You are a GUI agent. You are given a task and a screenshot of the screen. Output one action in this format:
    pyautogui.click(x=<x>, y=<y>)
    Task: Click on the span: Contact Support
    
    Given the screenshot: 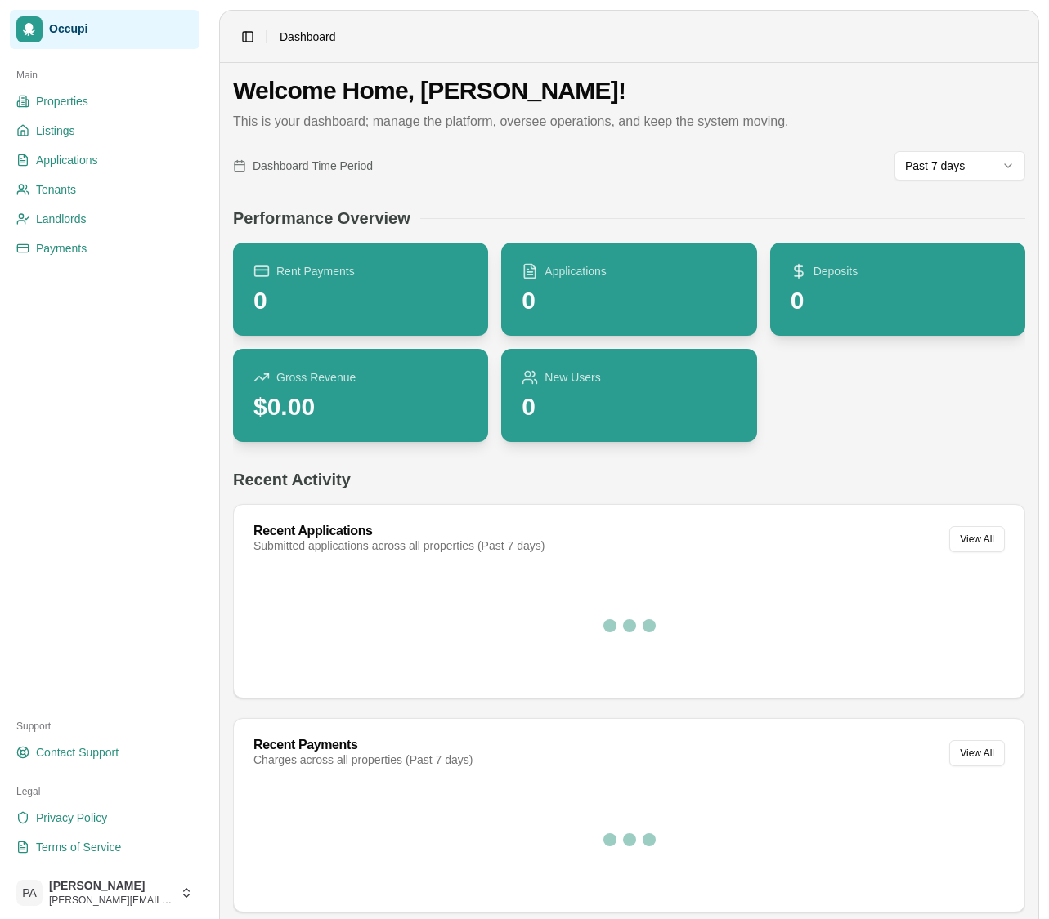 What is the action you would take?
    pyautogui.click(x=77, y=753)
    